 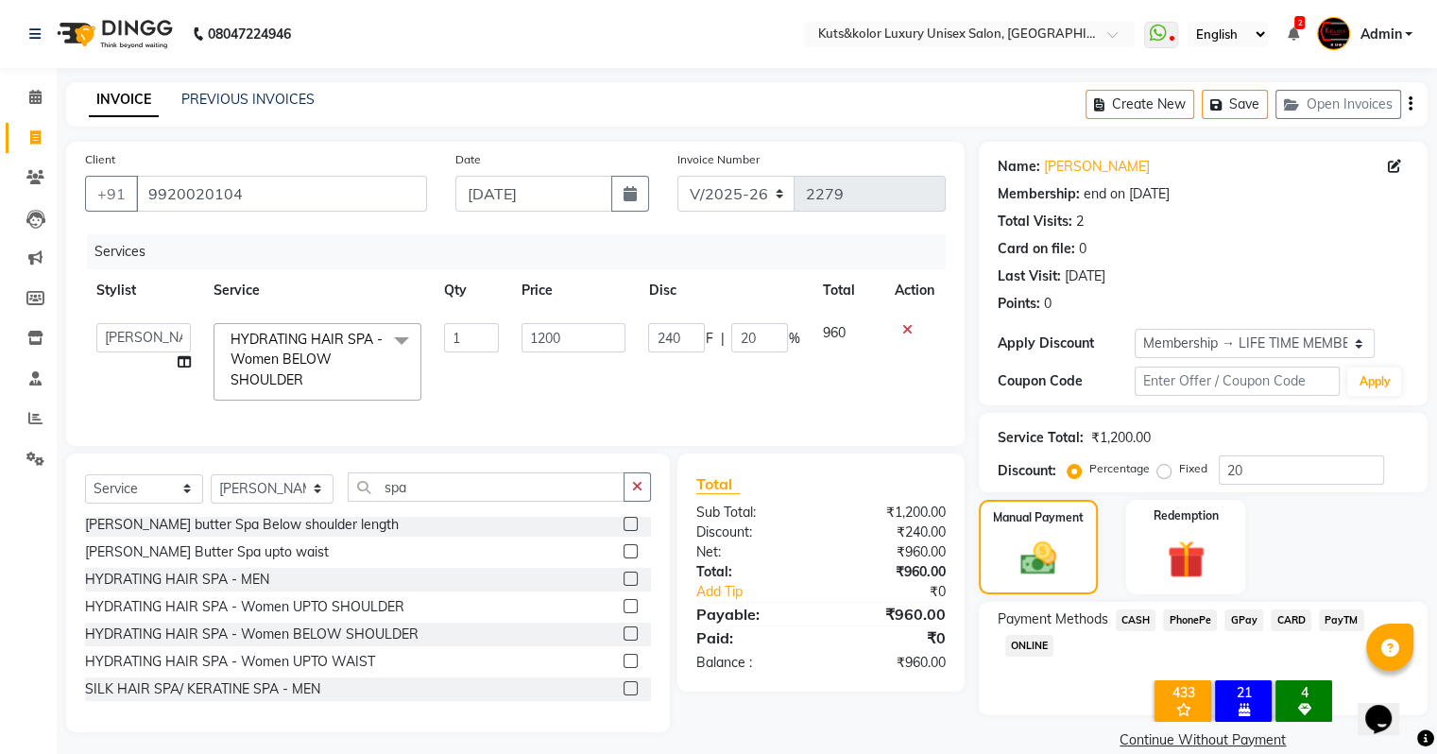 I want to click on div: SILK HAIR SPA/ KERATINE SPA - MEN, so click(x=202, y=689).